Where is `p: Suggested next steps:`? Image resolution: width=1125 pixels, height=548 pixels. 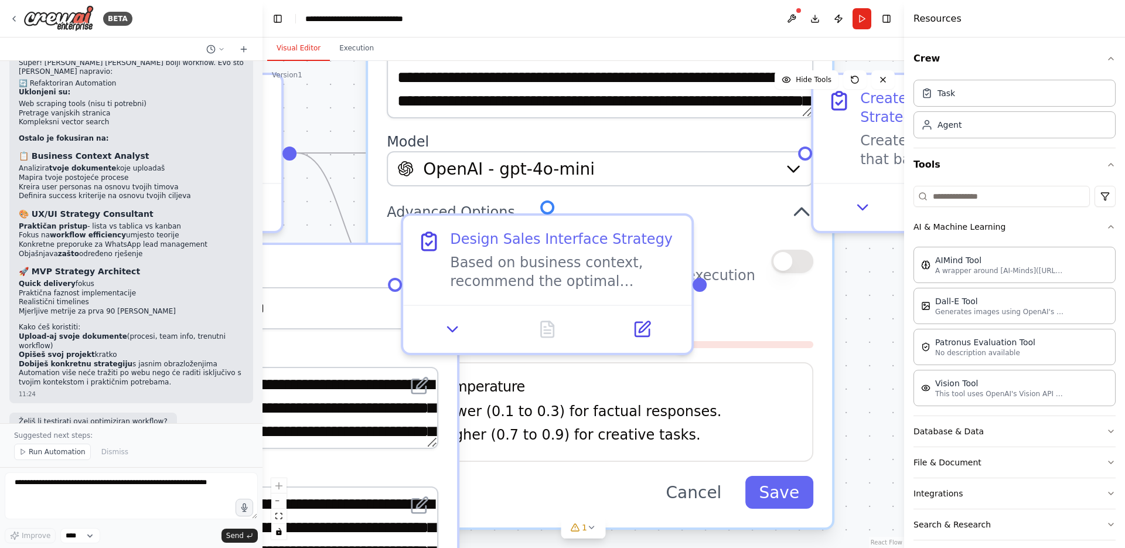
p: Suggested next steps: is located at coordinates (131, 435).